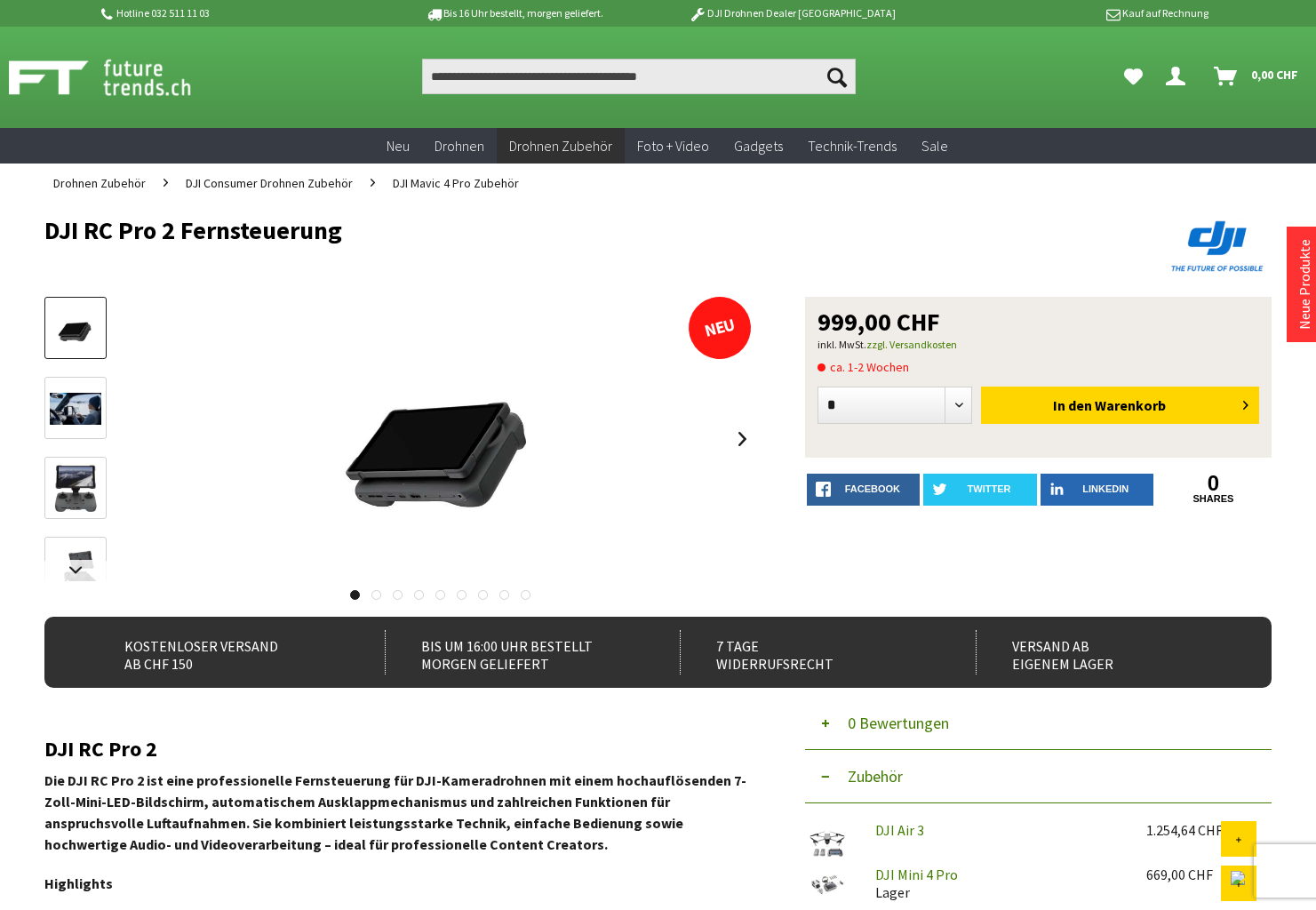  I want to click on div: 669,00 CHF, so click(1183, 874).